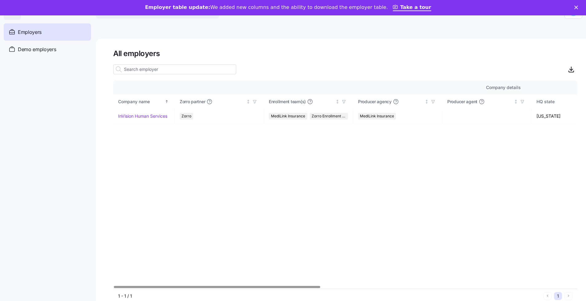  I want to click on span: Producer agent, so click(462, 102).